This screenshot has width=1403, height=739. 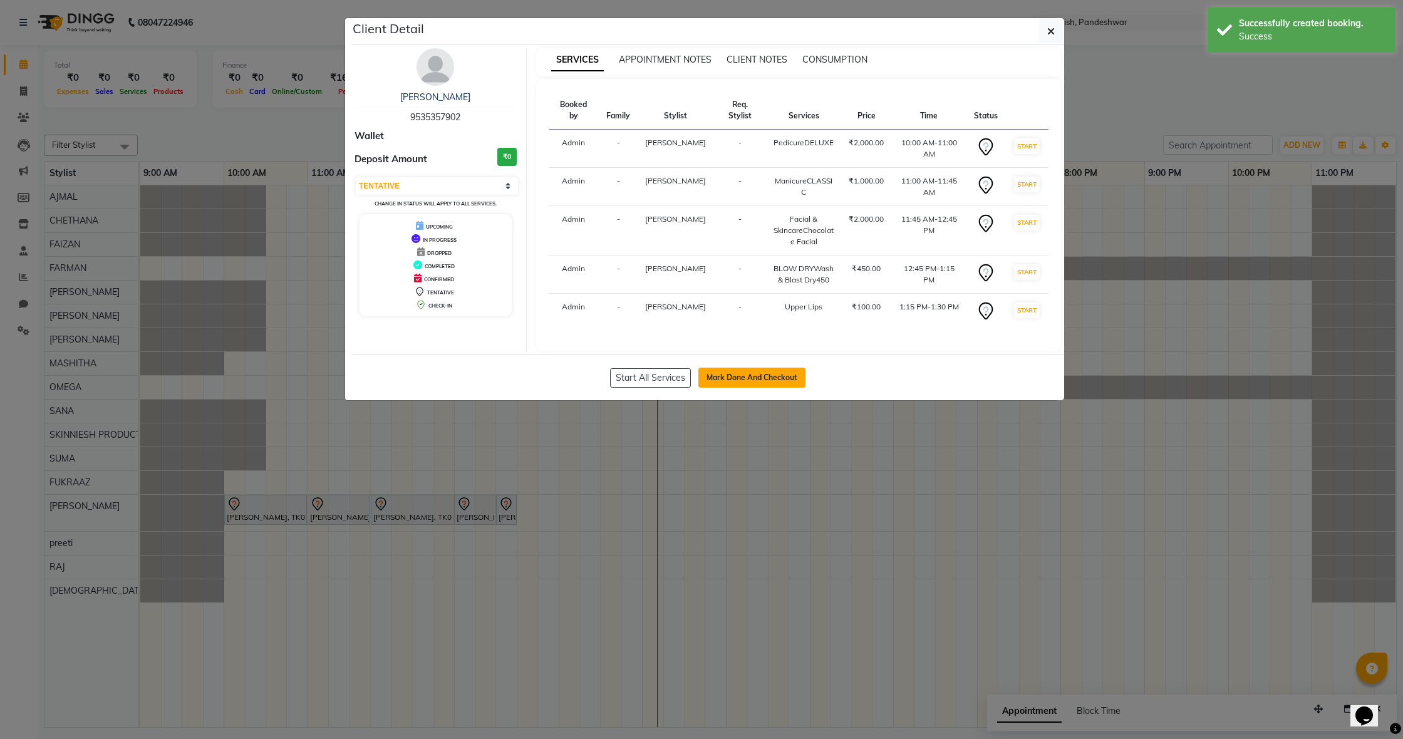 I want to click on button: Mark Done And Checkout, so click(x=752, y=378).